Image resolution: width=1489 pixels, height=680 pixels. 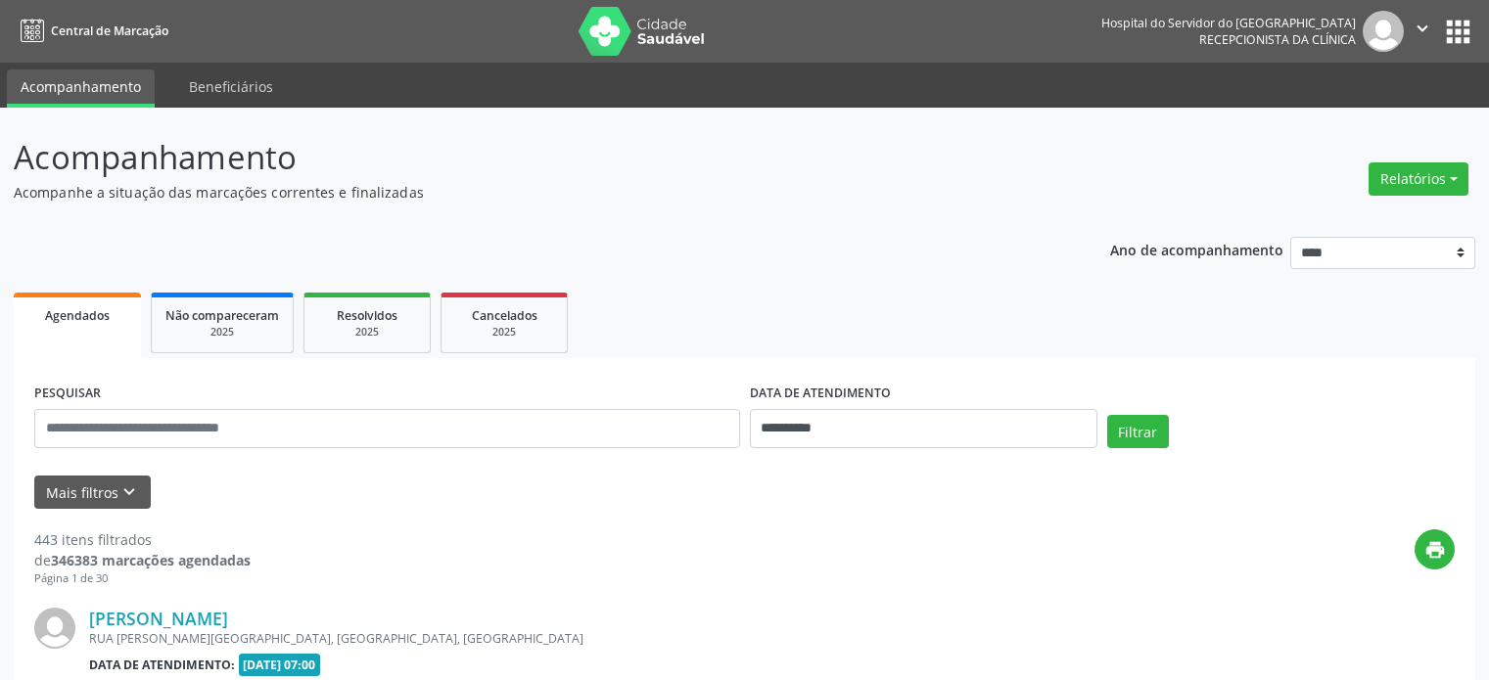 What do you see at coordinates (1435, 550) in the screenshot?
I see `i: print` at bounding box center [1435, 550].